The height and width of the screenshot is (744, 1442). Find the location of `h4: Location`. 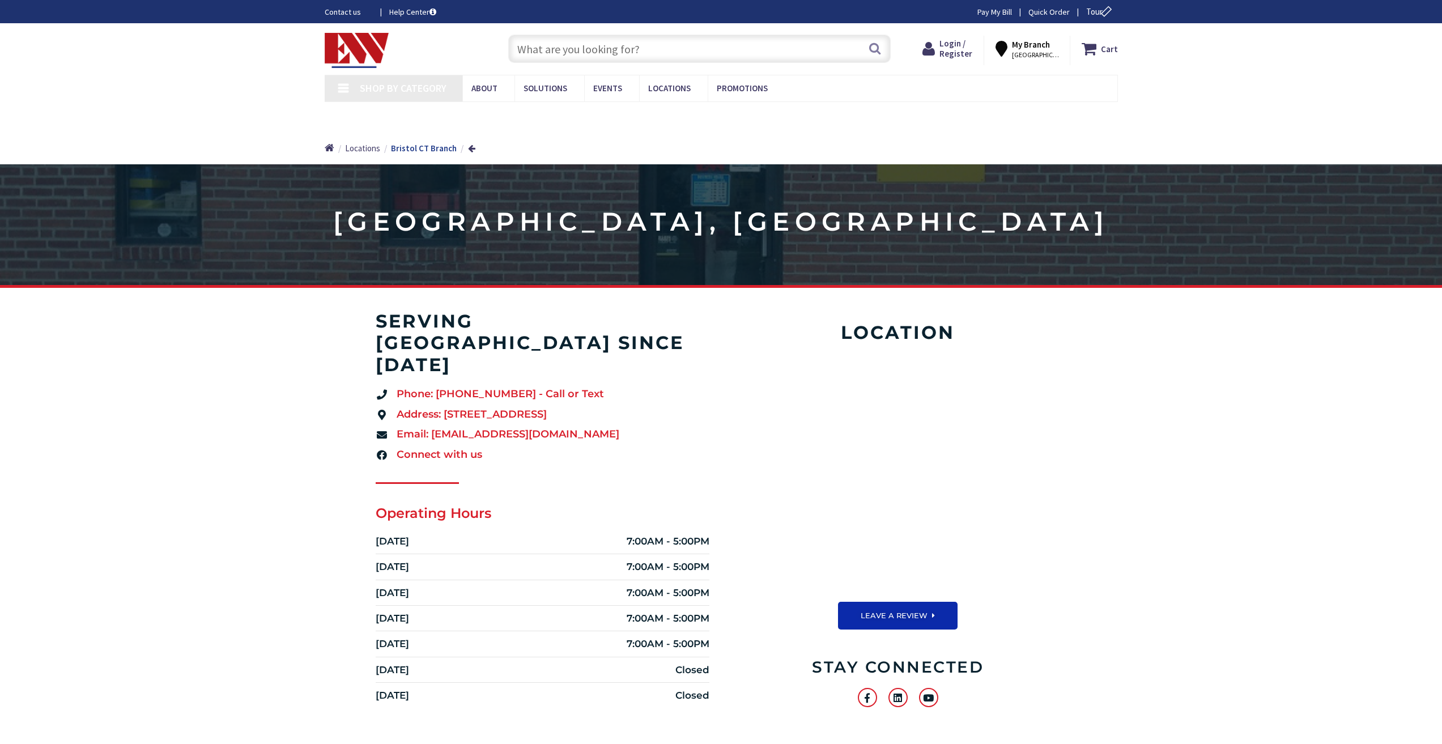

h4: Location is located at coordinates (898, 333).